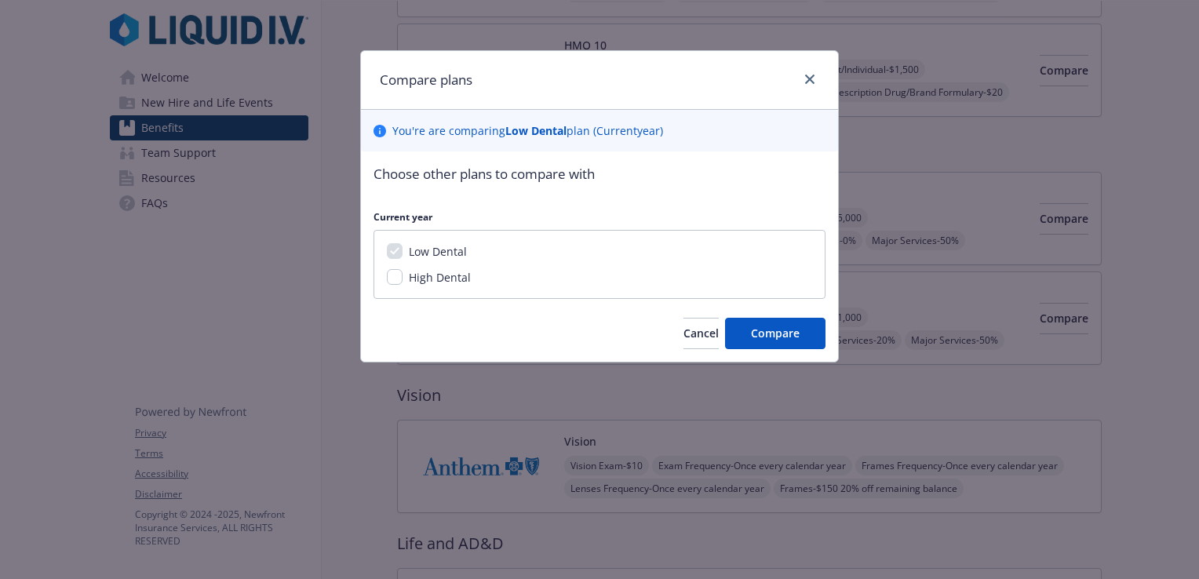 The width and height of the screenshot is (1199, 579). What do you see at coordinates (775, 333) in the screenshot?
I see `span: Compare` at bounding box center [775, 333].